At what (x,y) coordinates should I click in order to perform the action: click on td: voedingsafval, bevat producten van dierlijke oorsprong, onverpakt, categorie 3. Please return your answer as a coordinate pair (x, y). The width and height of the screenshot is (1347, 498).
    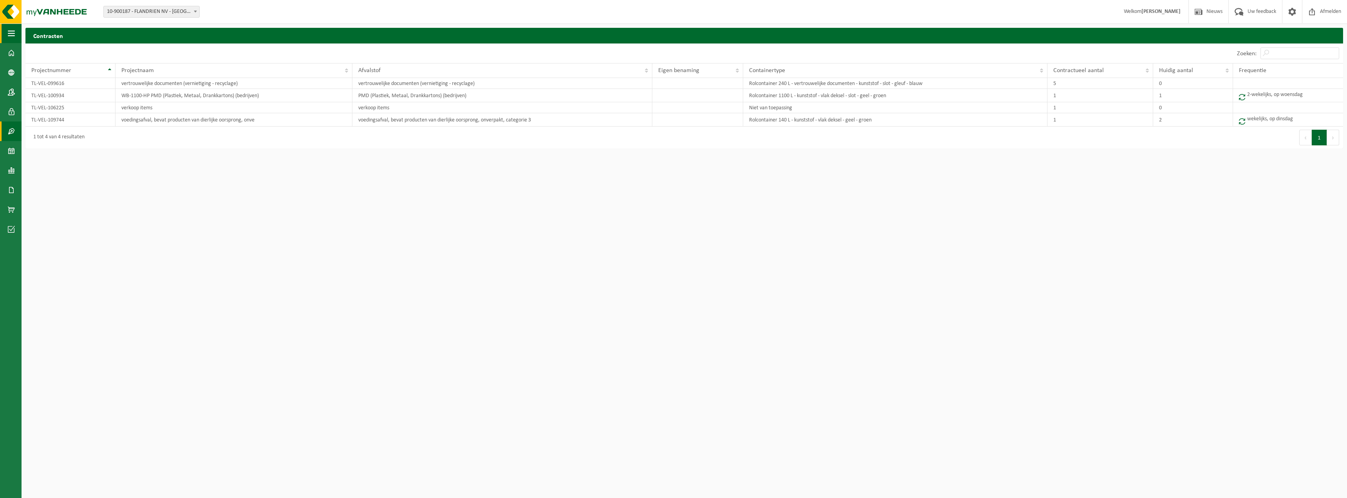
    Looking at the image, I should click on (502, 120).